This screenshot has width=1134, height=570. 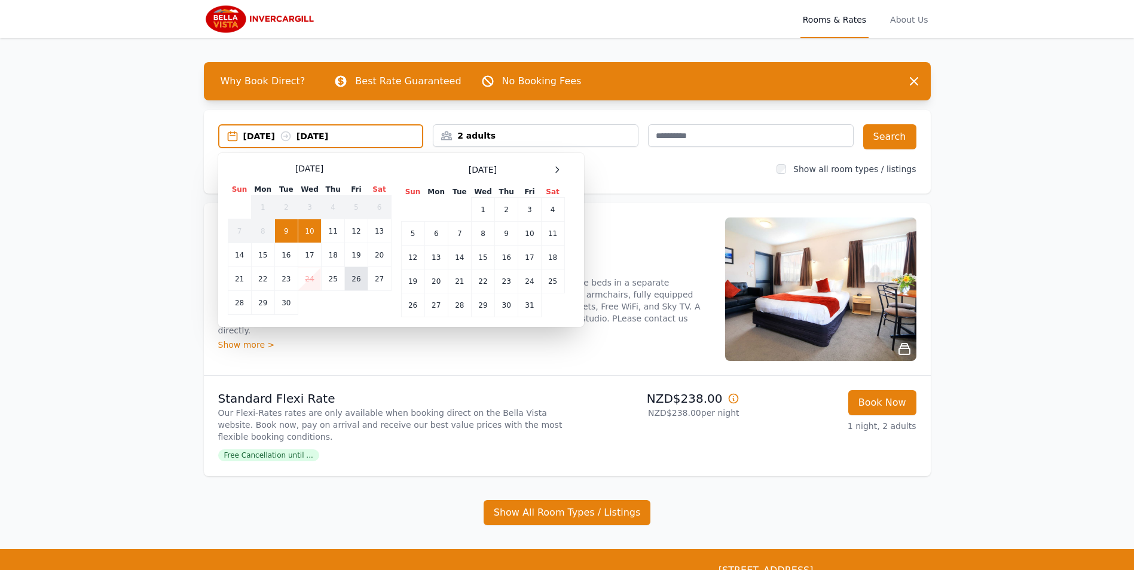 What do you see at coordinates (890, 137) in the screenshot?
I see `button: Search` at bounding box center [890, 137].